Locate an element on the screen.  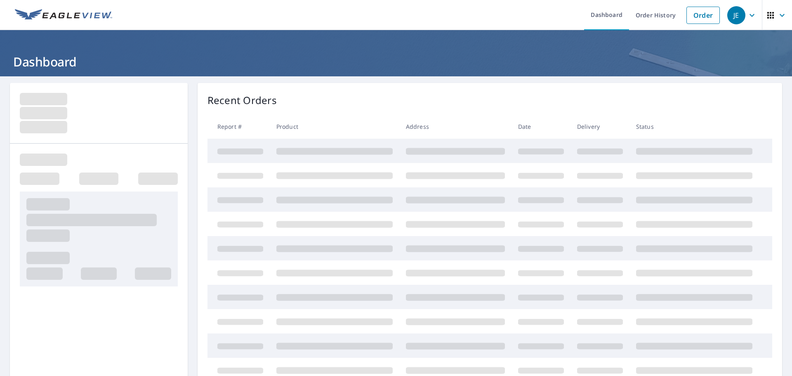
th: Address is located at coordinates (455, 126).